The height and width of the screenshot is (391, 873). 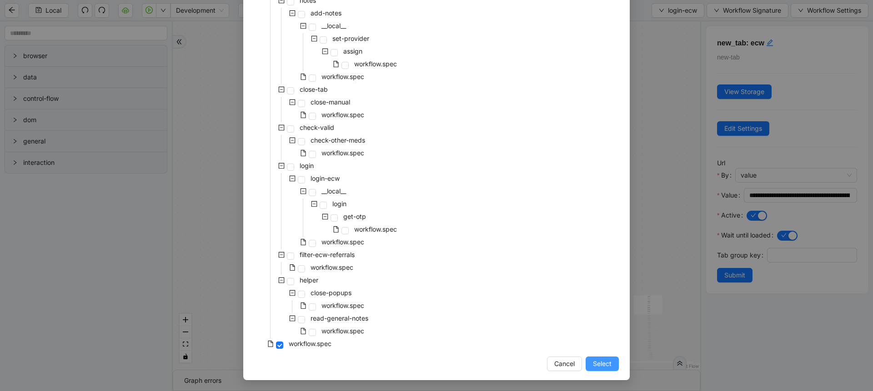 What do you see at coordinates (338, 140) in the screenshot?
I see `span: check-other-meds` at bounding box center [338, 140].